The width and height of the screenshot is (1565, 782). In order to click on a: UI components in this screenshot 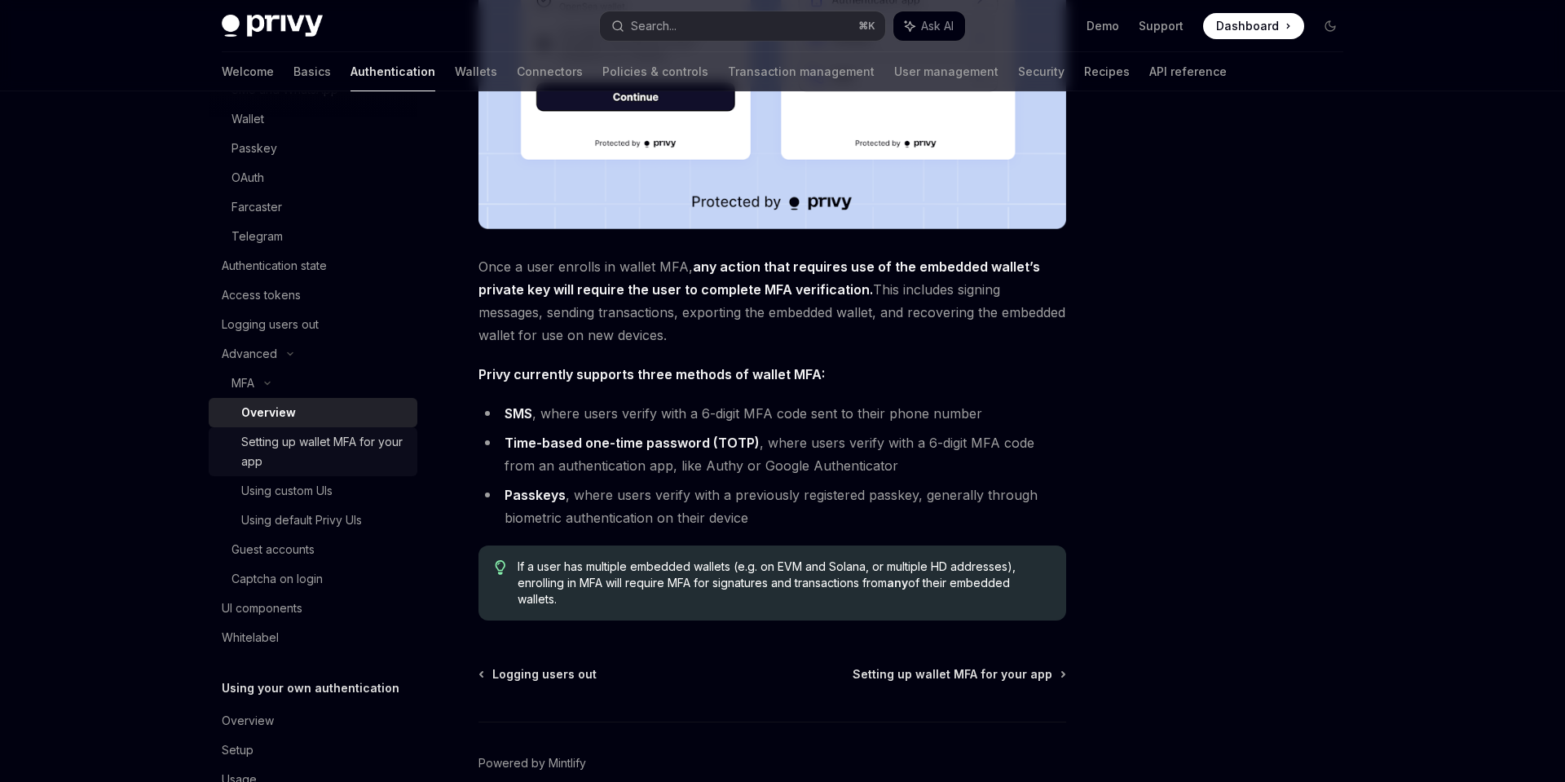, I will do `click(313, 608)`.